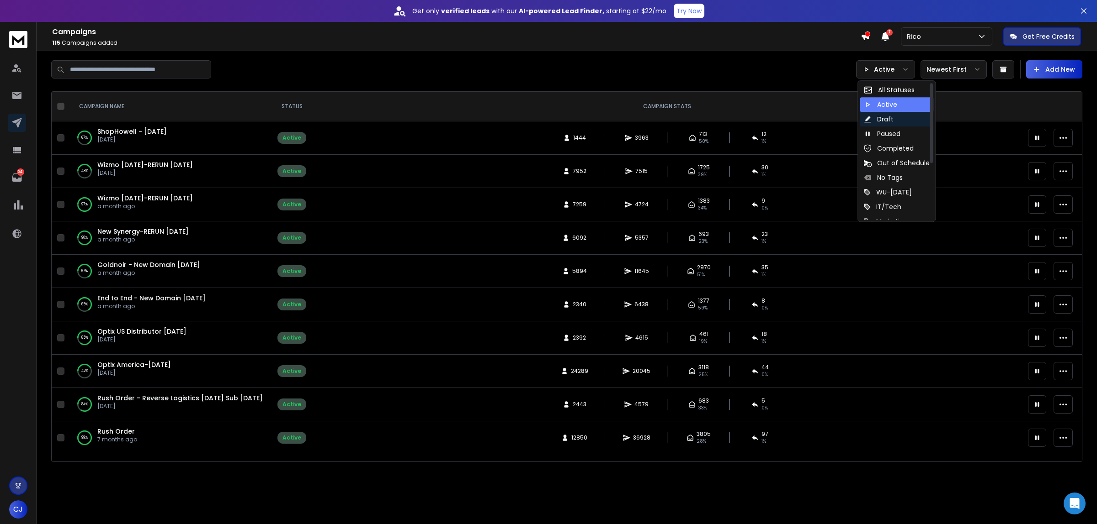 The height and width of the screenshot is (524, 1097). What do you see at coordinates (579, 405) in the screenshot?
I see `span: 2443` at bounding box center [579, 405].